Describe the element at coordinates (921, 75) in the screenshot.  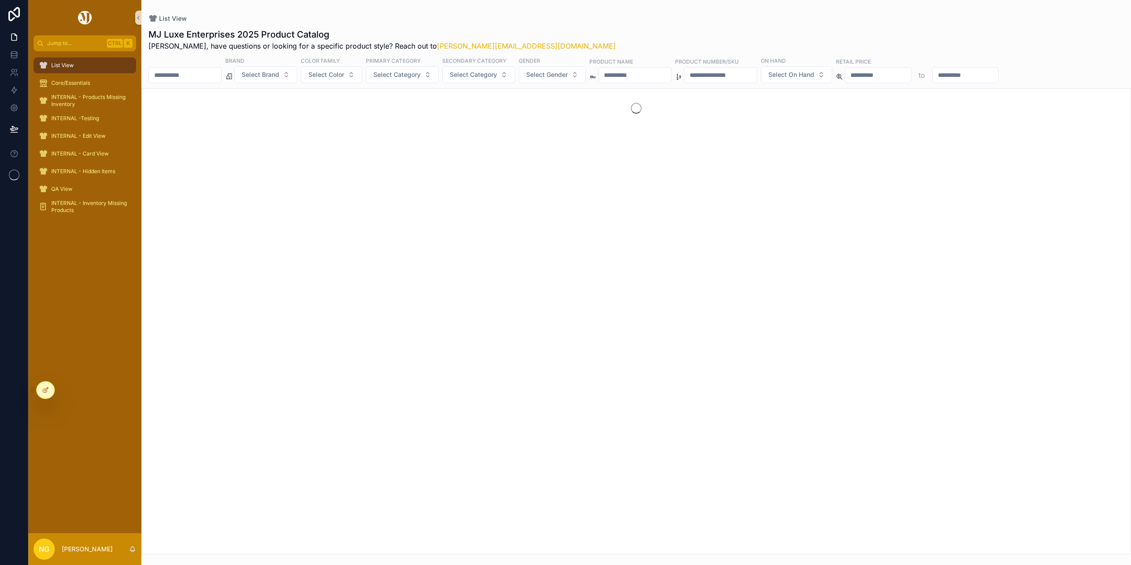
I see `p: to` at that location.